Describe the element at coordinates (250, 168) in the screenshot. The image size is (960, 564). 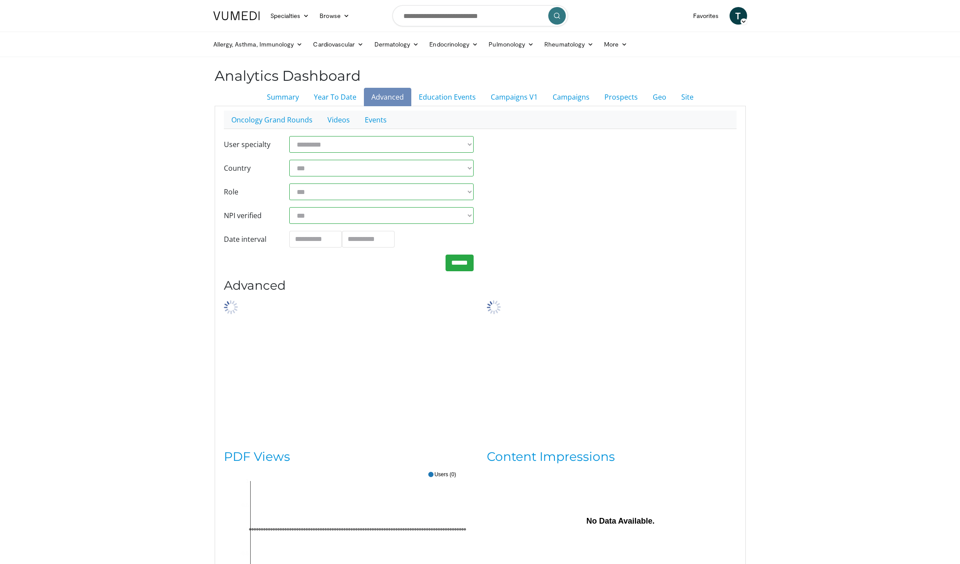
I see `label: Country` at that location.